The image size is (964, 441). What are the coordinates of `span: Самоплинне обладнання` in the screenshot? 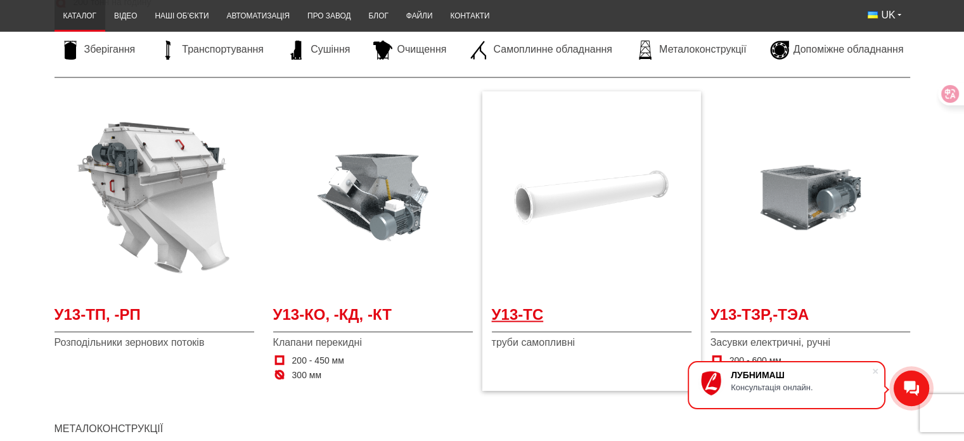 It's located at (552, 49).